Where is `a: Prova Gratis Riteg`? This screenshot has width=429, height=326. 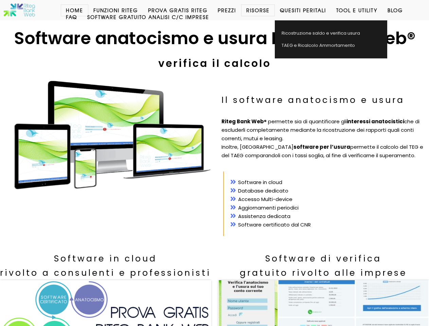
a: Prova Gratis Riteg is located at coordinates (177, 10).